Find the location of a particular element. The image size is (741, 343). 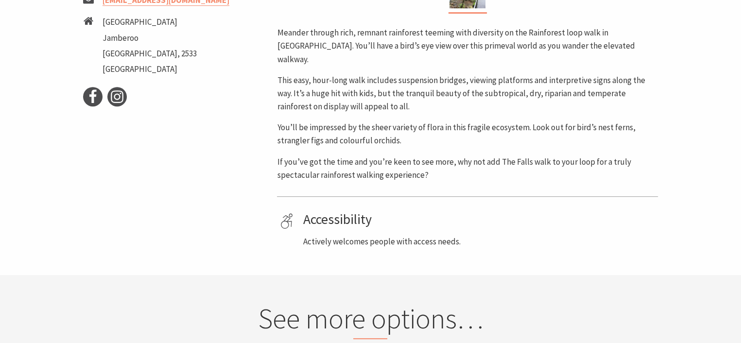

p: You’ll be impressed by the sheer variety of flora in this fragile ecosystem. Look out for bird’s ... is located at coordinates (468, 134).